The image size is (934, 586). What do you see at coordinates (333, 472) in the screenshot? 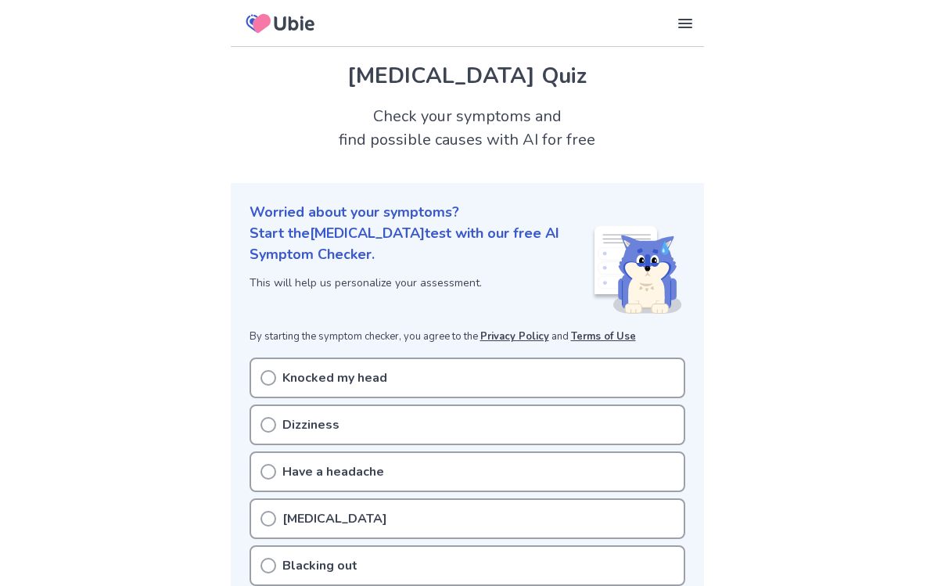
I see `p: Have a headache` at bounding box center [333, 472].